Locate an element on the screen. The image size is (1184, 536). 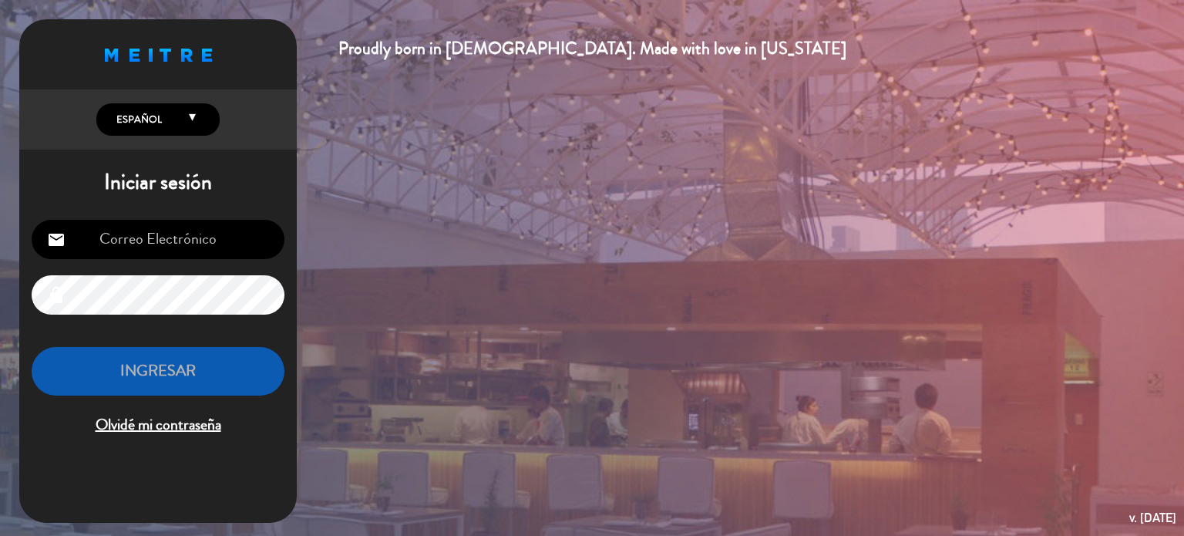
h1: Iniciar sesión is located at coordinates (158, 183).